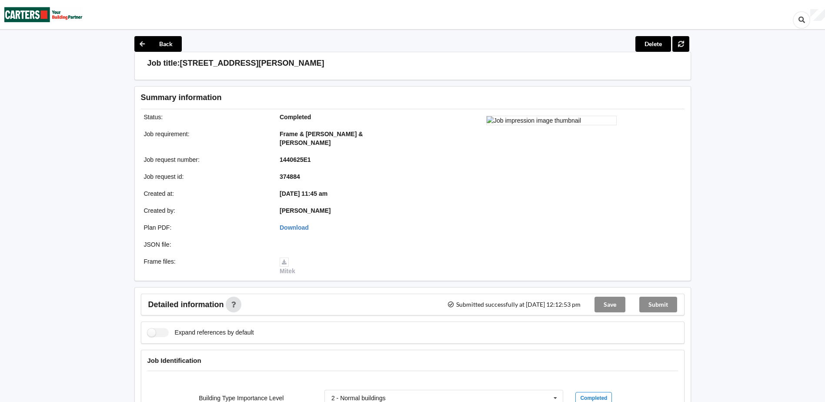 The width and height of the screenshot is (825, 402). Describe the element at coordinates (358, 398) in the screenshot. I see `div: 2 - Normal buildings` at that location.